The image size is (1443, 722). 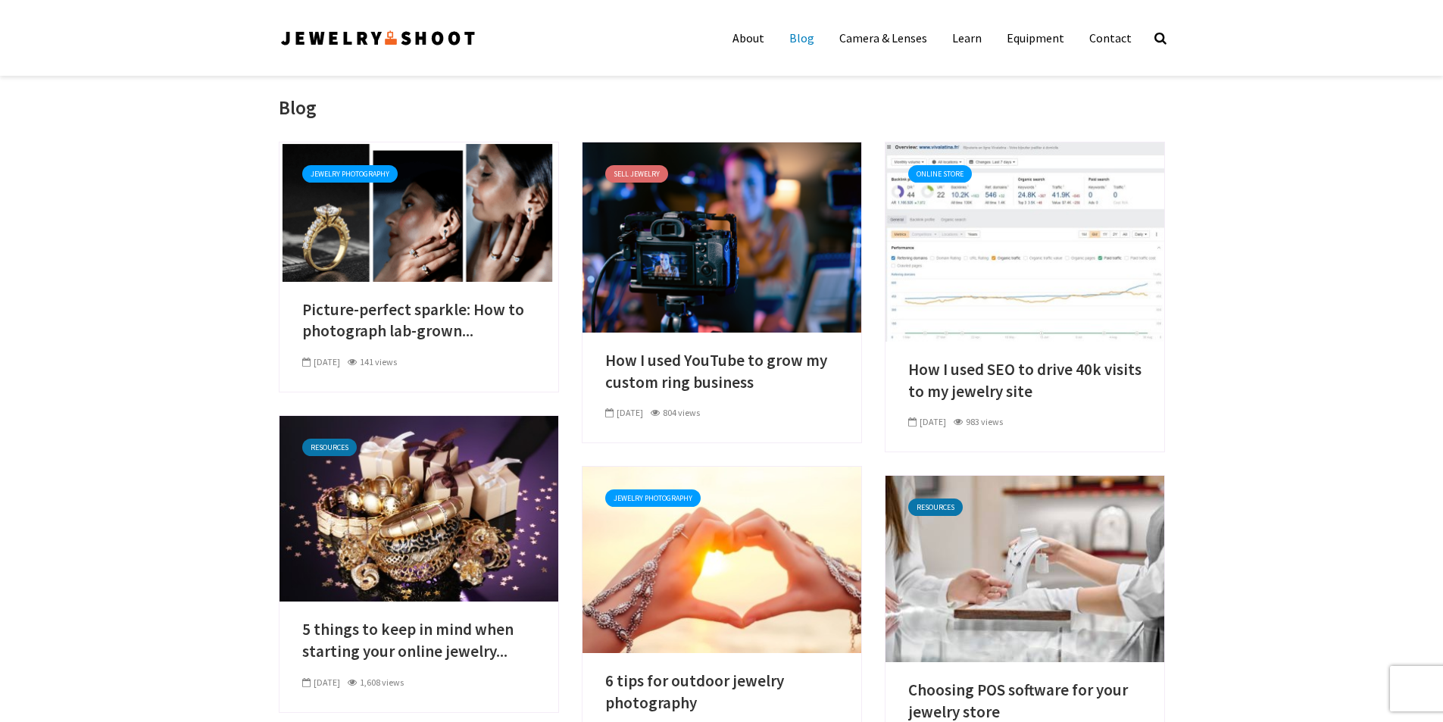 What do you see at coordinates (801, 38) in the screenshot?
I see `a: Blog` at bounding box center [801, 38].